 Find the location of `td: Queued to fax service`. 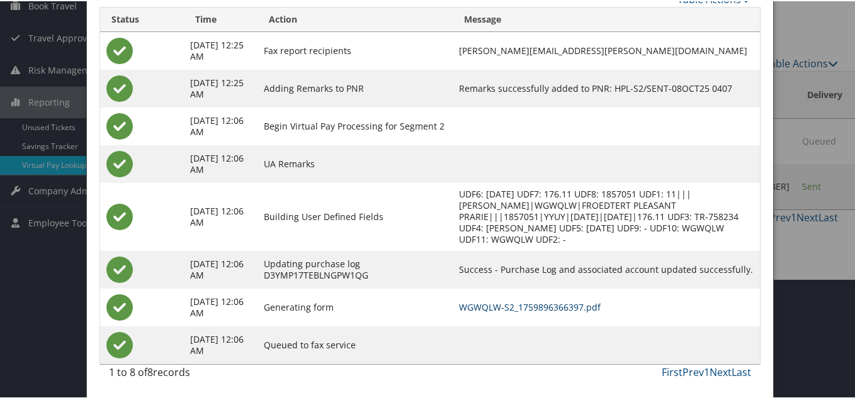

td: Queued to fax service is located at coordinates (355, 344).